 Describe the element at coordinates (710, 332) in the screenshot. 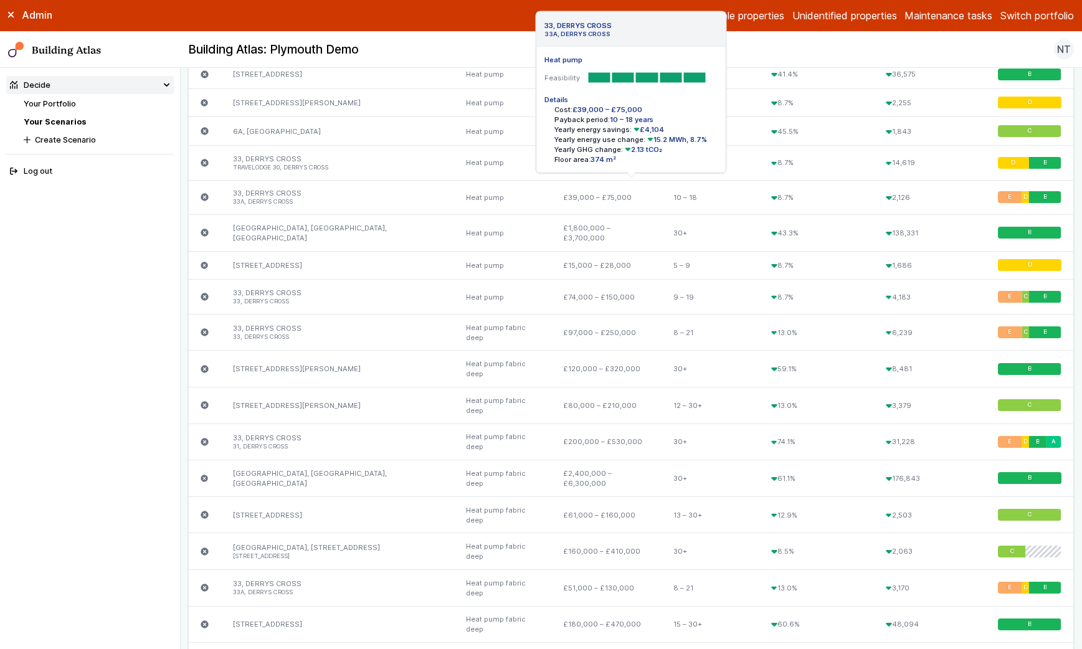

I see `div: 8 – 21` at that location.